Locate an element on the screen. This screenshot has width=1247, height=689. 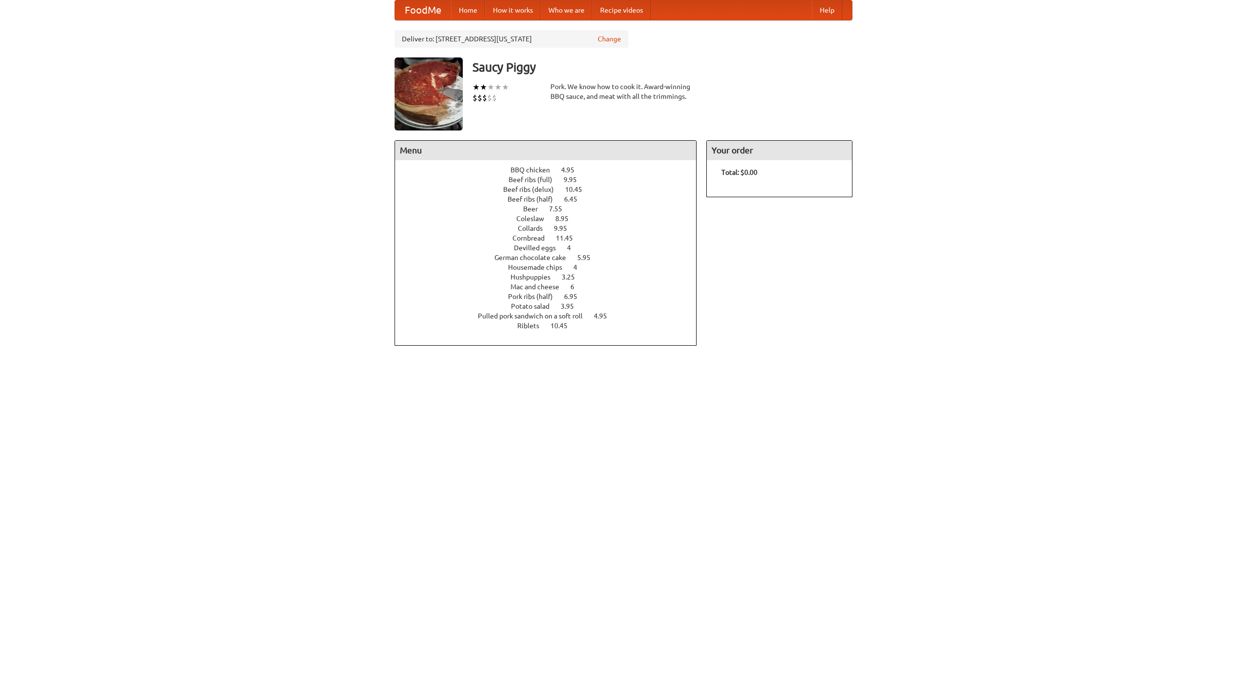
span: German chocolate cake is located at coordinates (535, 258).